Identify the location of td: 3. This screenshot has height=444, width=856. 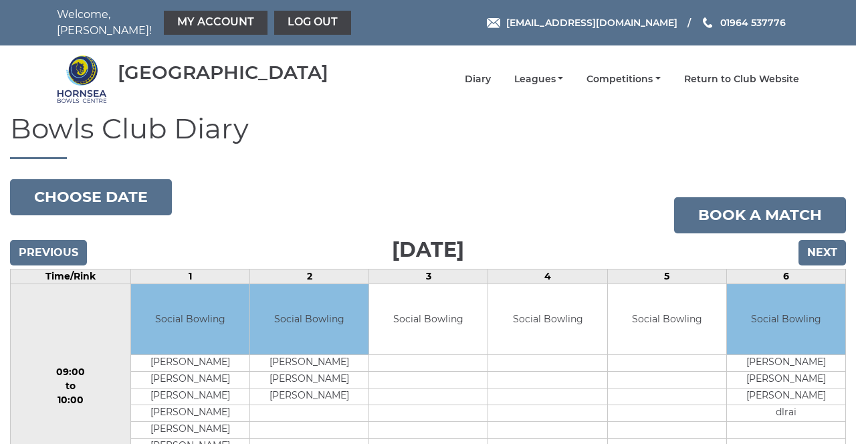
(429, 277).